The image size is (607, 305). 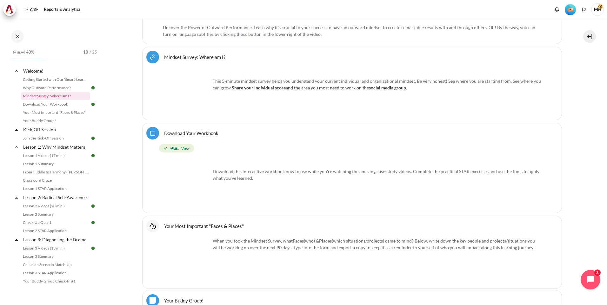 I want to click on a: Lesson 1: Why Mindset Matters, so click(x=56, y=147).